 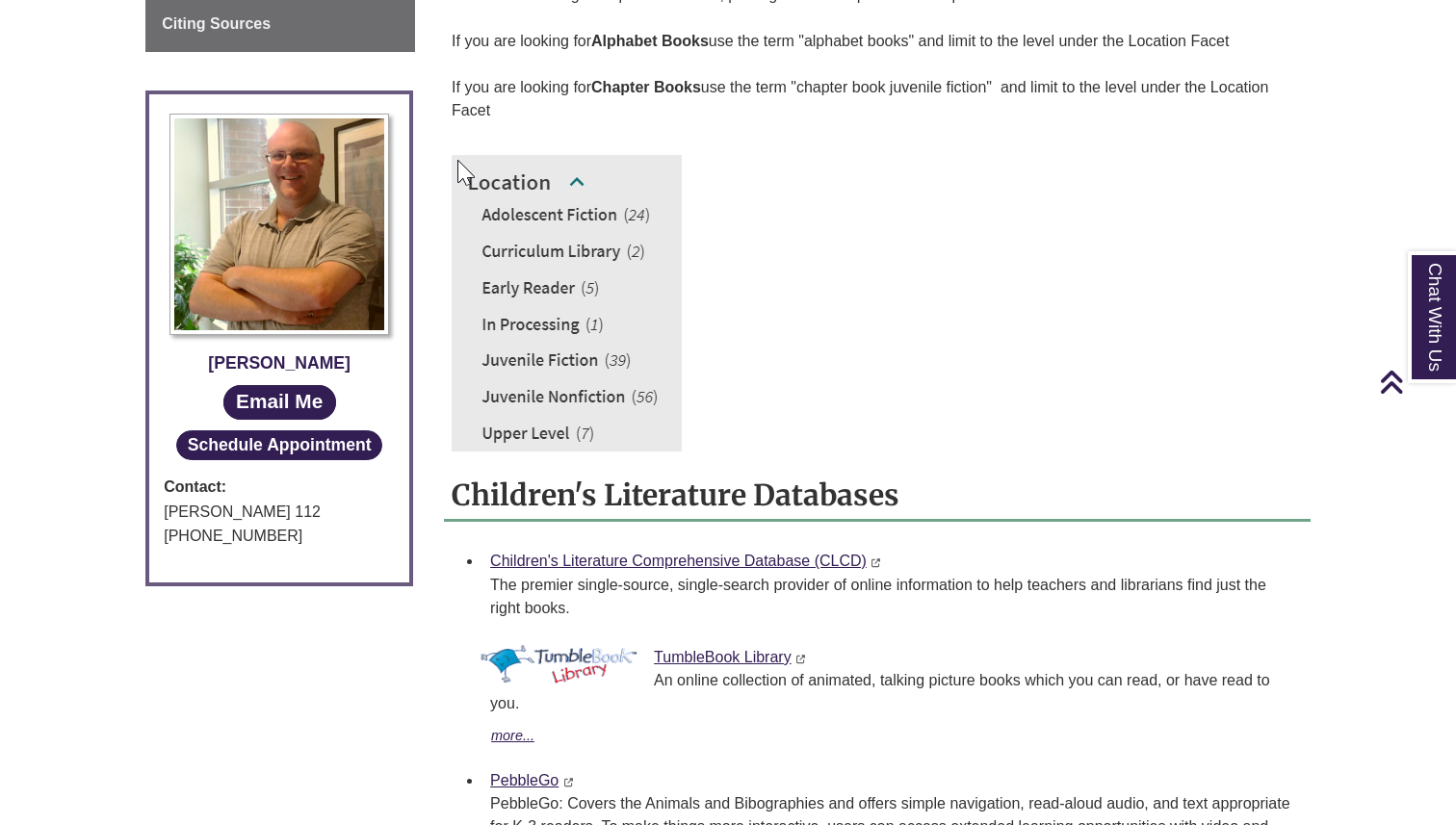 I want to click on p: An online collection of animated, talking picture books which you can read, or have read to you., so click(x=892, y=692).